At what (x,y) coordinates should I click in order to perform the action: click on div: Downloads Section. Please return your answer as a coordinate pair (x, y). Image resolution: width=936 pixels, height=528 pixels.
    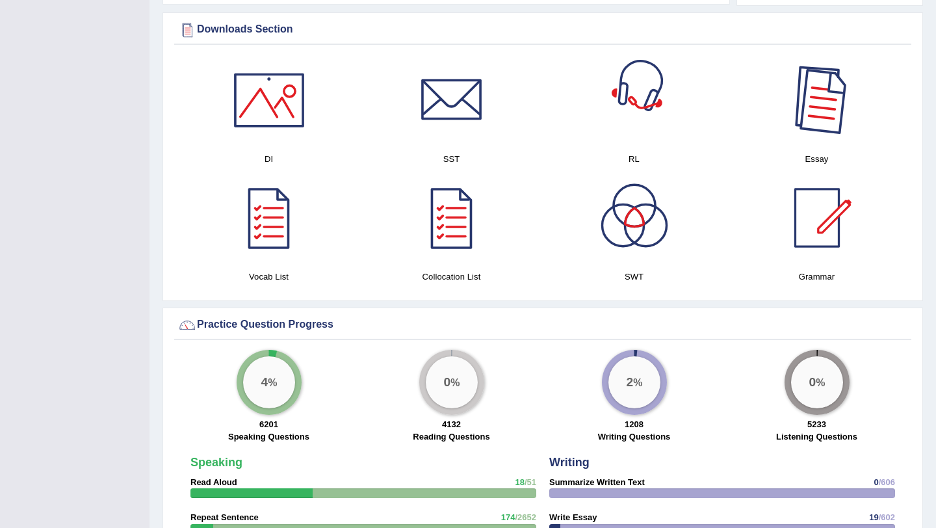
    Looking at the image, I should click on (542, 30).